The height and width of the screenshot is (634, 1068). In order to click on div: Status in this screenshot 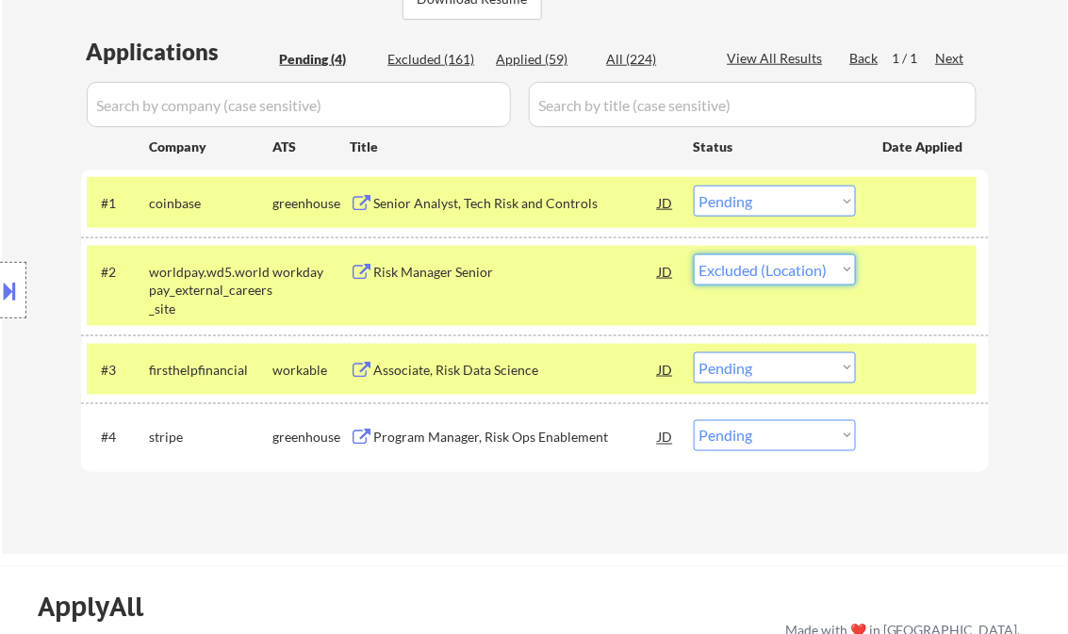, I will do `click(775, 146)`.